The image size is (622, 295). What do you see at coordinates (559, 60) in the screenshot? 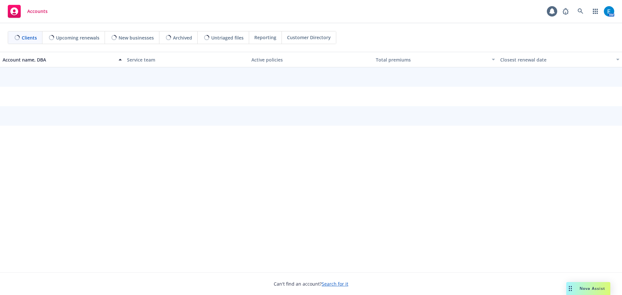
I see `button: Closest renewal date` at bounding box center [559, 60].